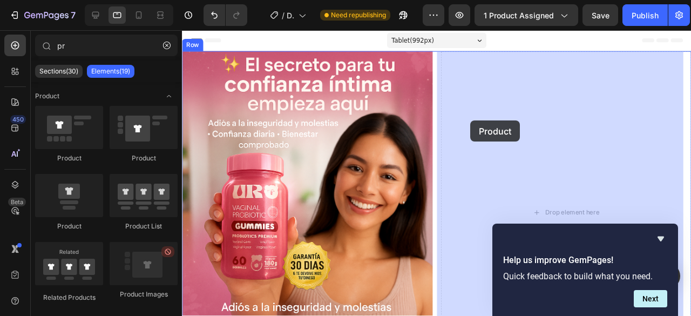  Describe the element at coordinates (585, 276) in the screenshot. I see `p: Quick feedback to build what you need.` at that location.